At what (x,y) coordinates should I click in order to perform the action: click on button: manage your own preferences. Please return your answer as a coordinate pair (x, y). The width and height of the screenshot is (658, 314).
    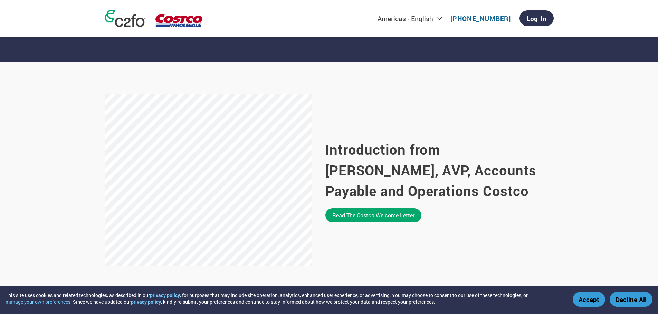
    Looking at the image, I should click on (38, 302).